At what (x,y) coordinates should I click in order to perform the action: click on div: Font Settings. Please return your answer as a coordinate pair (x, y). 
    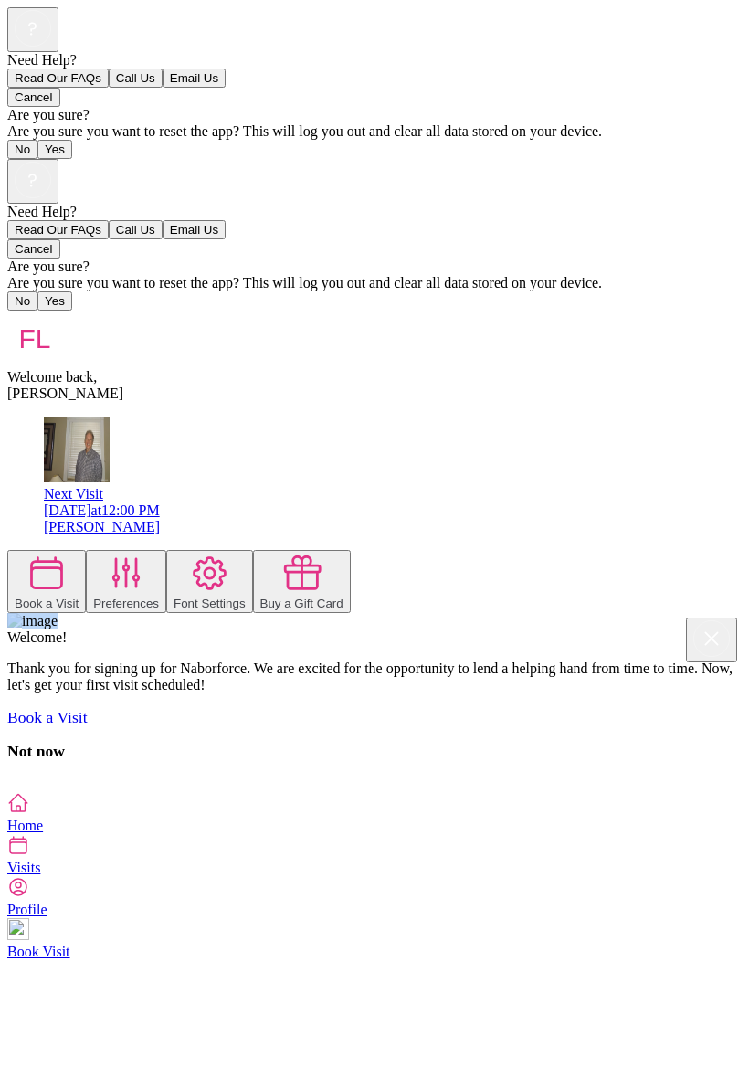
    Looking at the image, I should click on (209, 603).